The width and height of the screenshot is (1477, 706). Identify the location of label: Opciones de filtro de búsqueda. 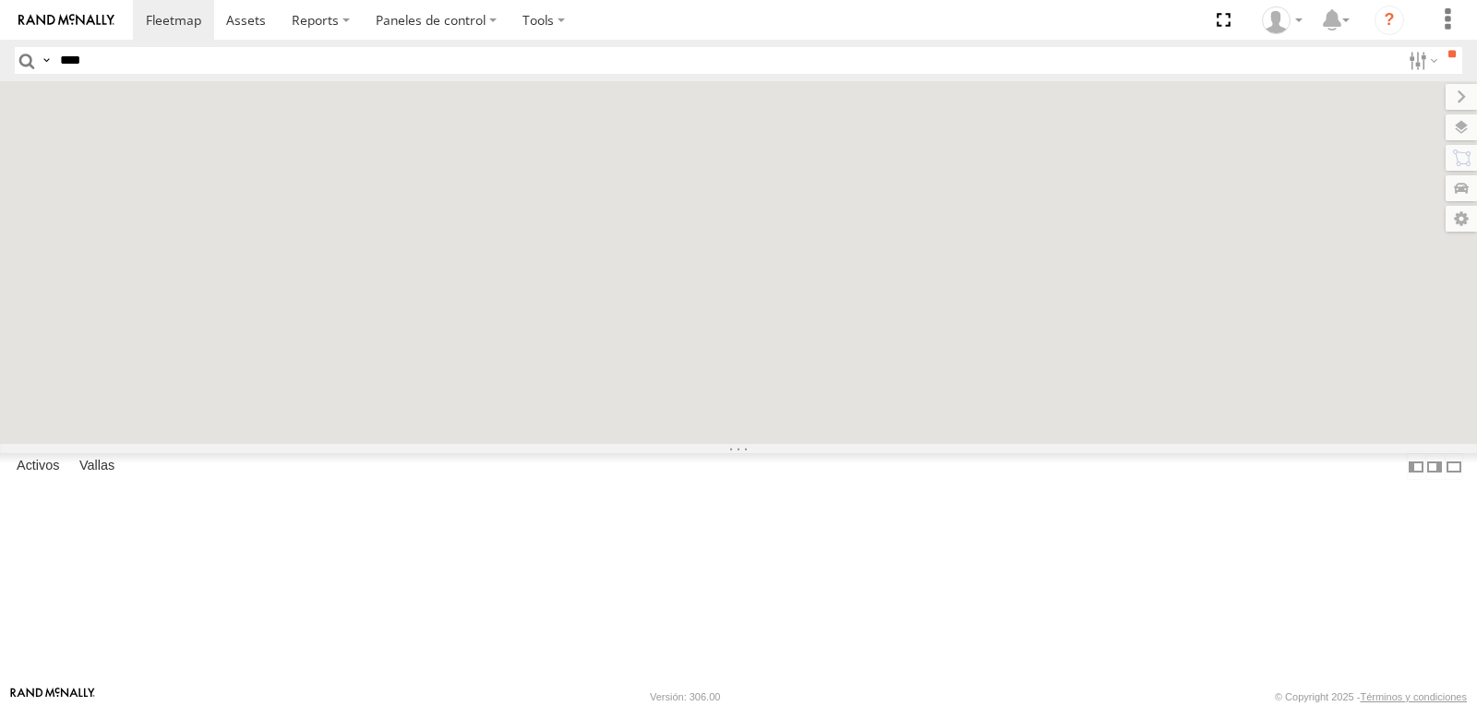
(1421, 60).